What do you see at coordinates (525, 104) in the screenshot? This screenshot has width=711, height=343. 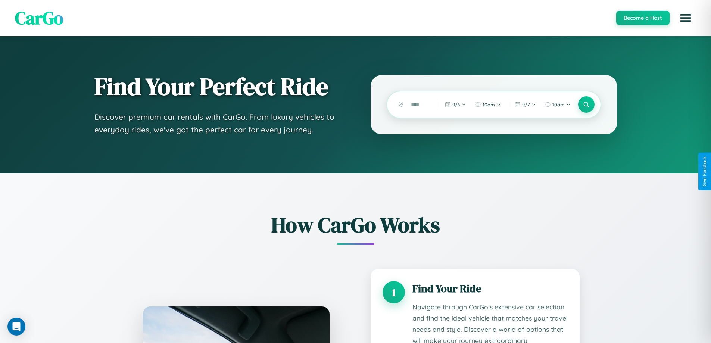 I see `button: 9/7` at bounding box center [525, 104].